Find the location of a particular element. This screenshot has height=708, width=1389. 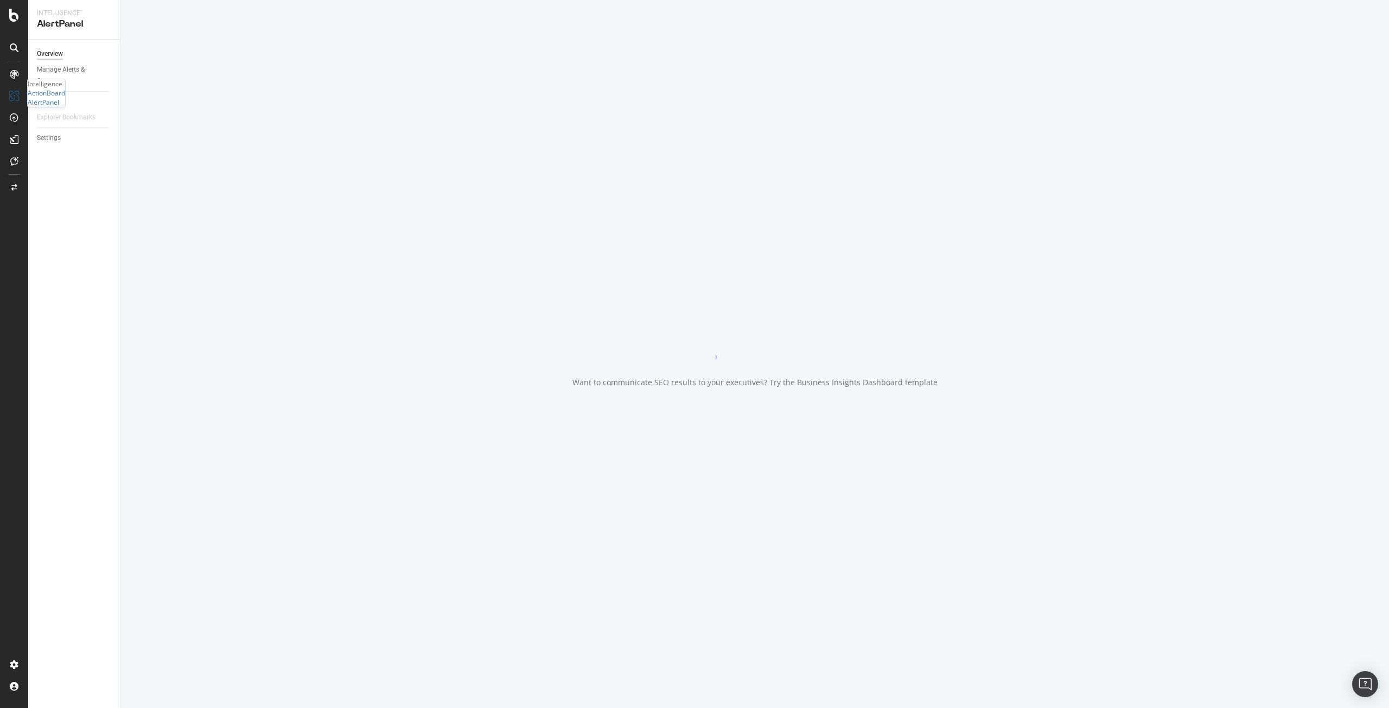

div: animation is located at coordinates (755, 340).